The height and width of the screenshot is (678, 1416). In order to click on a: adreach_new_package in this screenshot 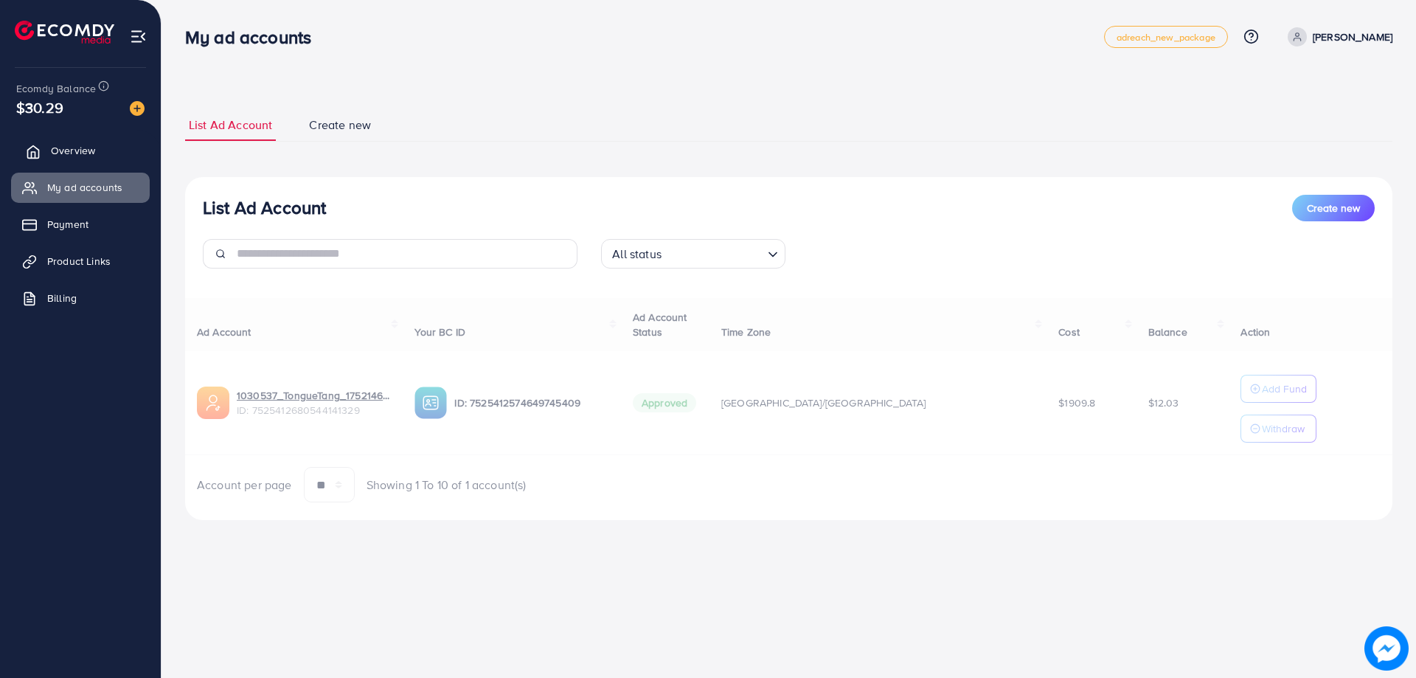, I will do `click(1166, 37)`.